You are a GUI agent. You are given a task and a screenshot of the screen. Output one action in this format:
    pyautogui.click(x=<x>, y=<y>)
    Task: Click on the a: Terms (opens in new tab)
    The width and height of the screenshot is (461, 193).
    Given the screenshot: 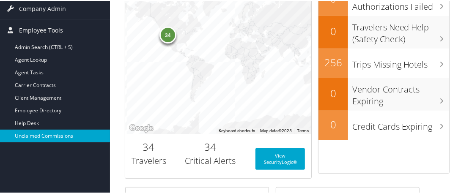 What is the action you would take?
    pyautogui.click(x=303, y=130)
    